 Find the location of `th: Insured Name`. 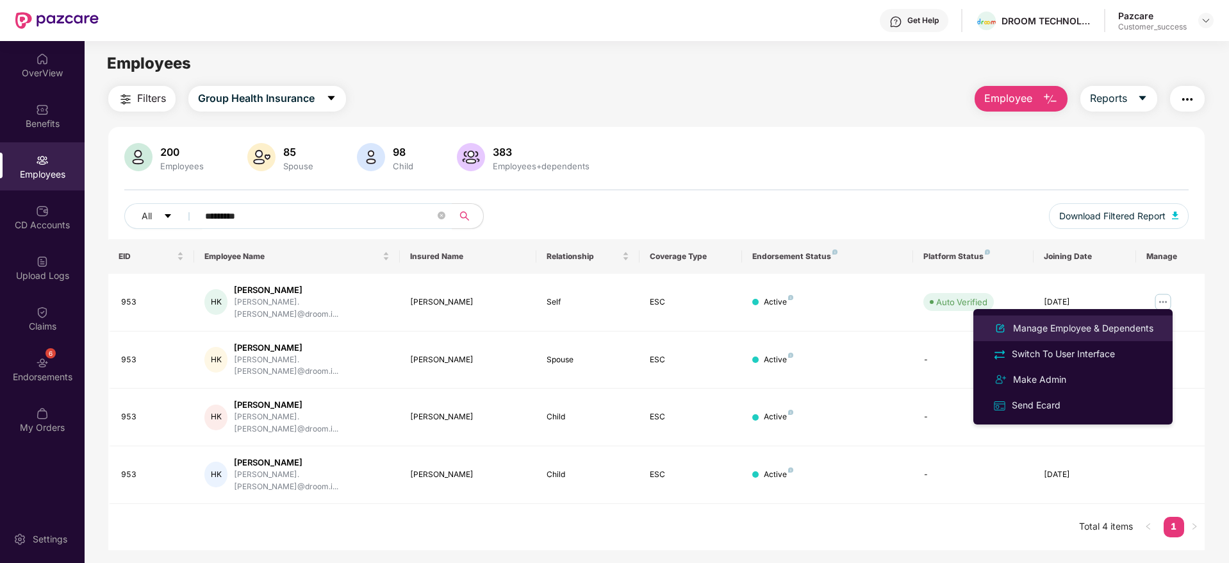

th: Insured Name is located at coordinates (468, 256).